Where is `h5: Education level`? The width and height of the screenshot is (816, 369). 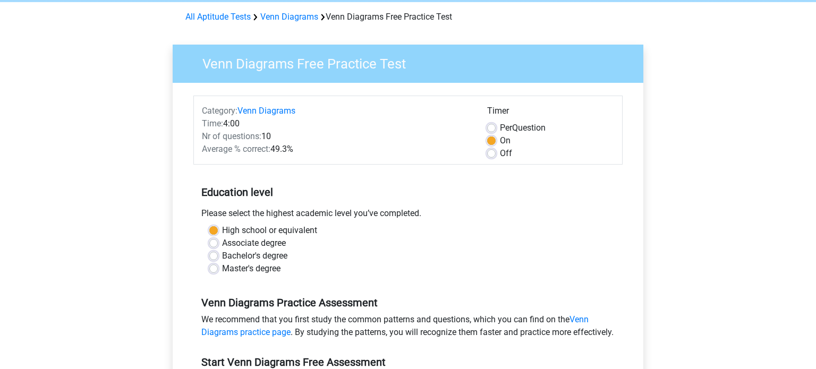
h5: Education level is located at coordinates (408, 192).